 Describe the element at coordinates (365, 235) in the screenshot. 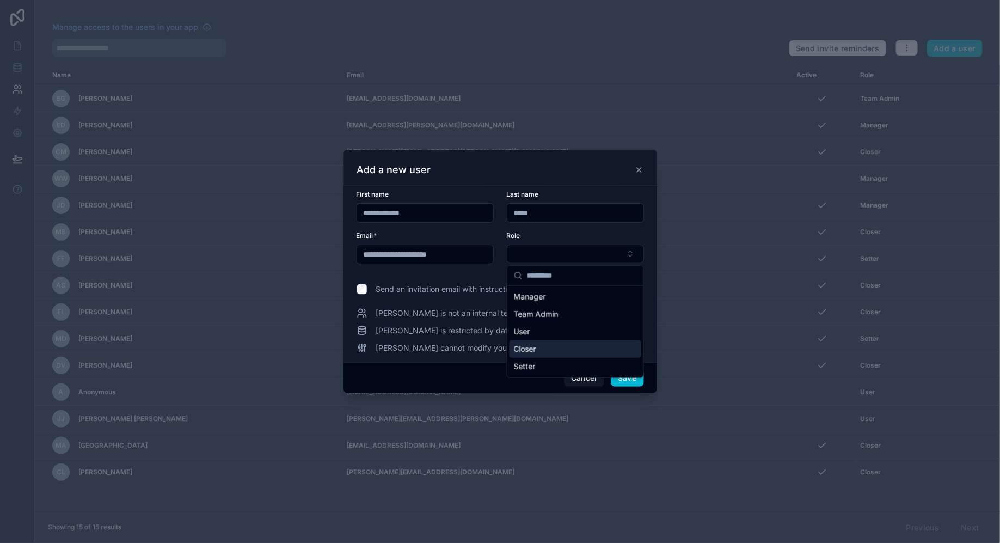

I see `span: Email` at that location.